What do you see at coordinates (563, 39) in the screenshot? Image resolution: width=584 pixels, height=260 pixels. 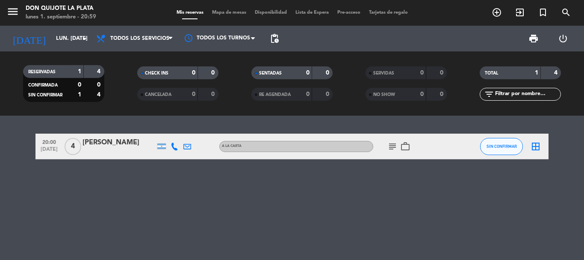 I see `div: LOG OUT` at bounding box center [563, 39].